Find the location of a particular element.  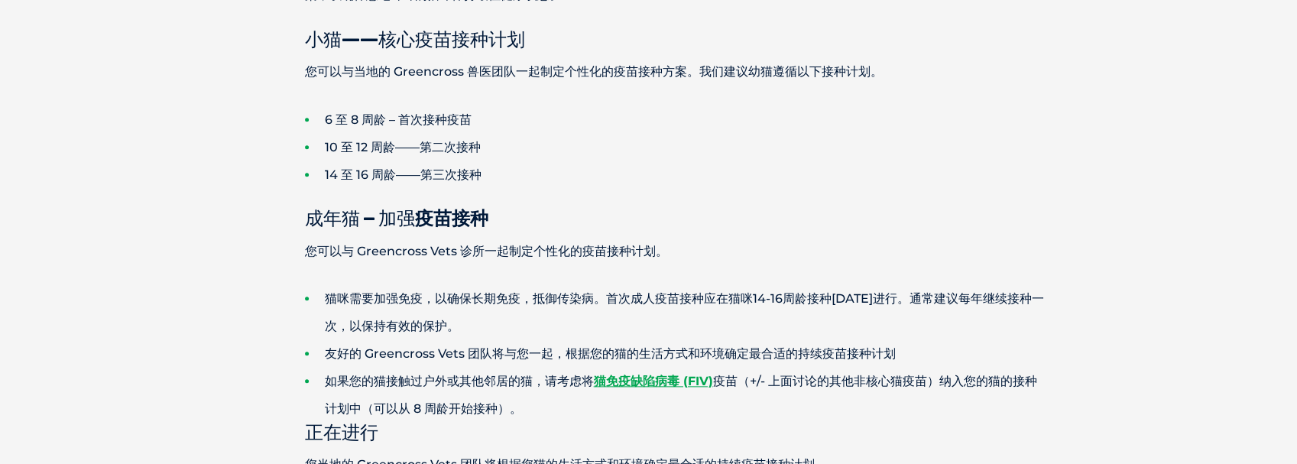

font: 您可以与当地的 Greencross 兽医团队一起制定个性化的疫苗接种方案。我们建议幼猫遵循以下接种计划。 is located at coordinates (594, 71).